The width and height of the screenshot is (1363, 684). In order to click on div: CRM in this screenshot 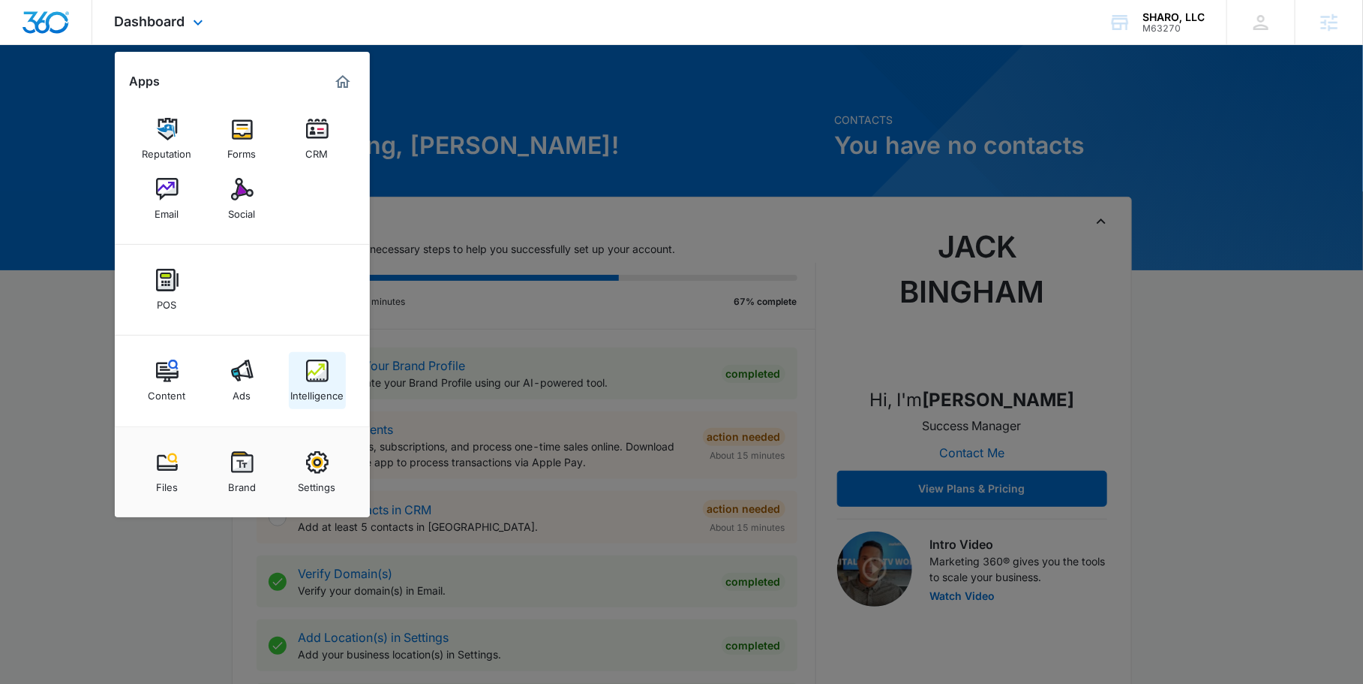, I will do `click(317, 150)`.